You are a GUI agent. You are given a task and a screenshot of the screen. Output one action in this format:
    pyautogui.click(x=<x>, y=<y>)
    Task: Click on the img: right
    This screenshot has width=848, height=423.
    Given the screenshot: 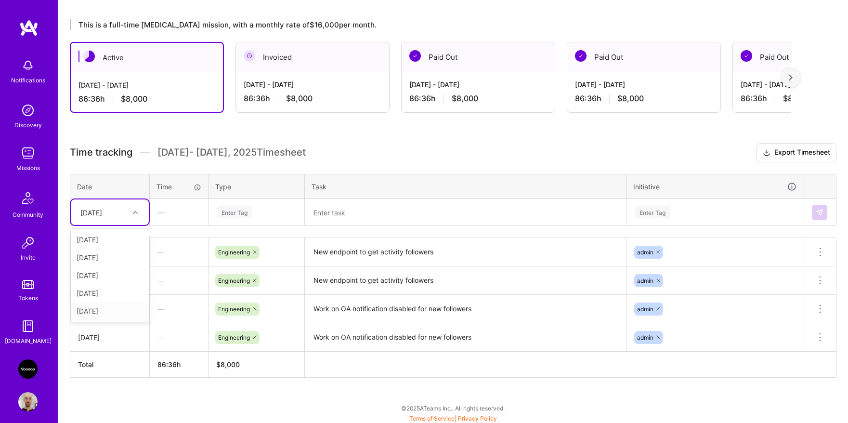 What is the action you would take?
    pyautogui.click(x=790, y=77)
    